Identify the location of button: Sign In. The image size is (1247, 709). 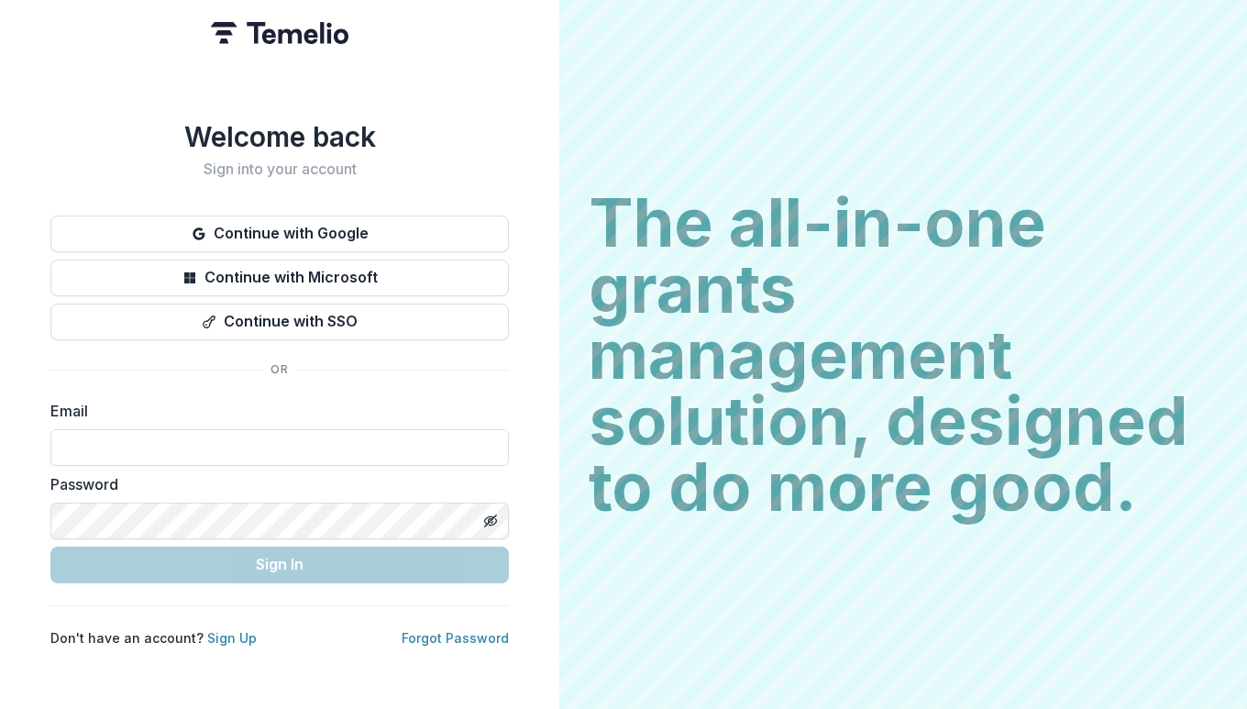
(280, 565).